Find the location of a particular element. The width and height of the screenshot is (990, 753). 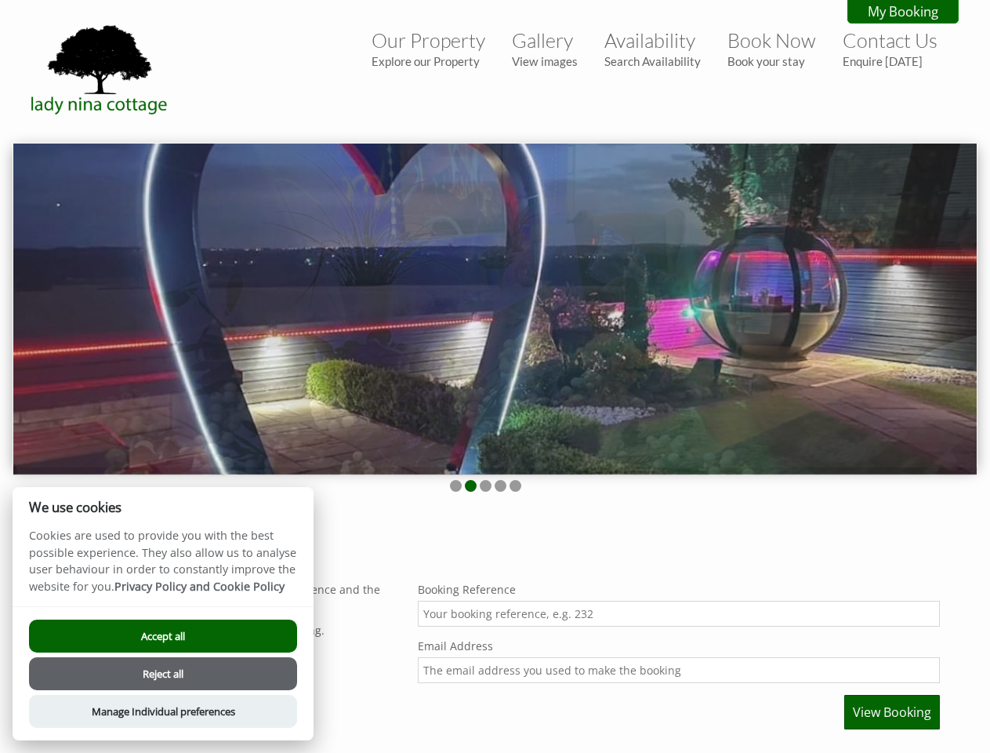

a: AvailabilitySearch Availability is located at coordinates (652, 48).